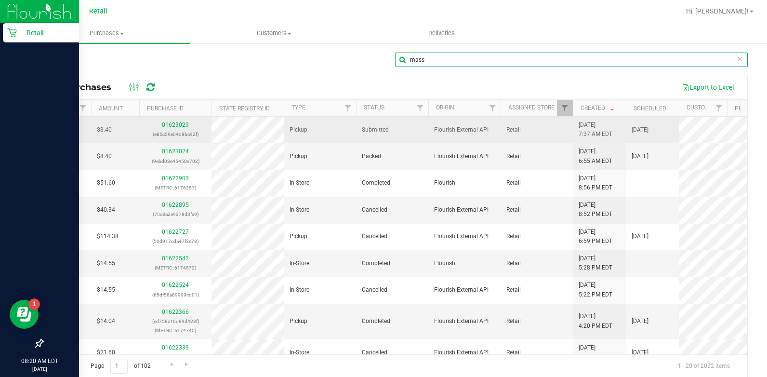 This screenshot has height=377, width=767. What do you see at coordinates (274, 33) in the screenshot?
I see `a: Customers` at bounding box center [274, 33].